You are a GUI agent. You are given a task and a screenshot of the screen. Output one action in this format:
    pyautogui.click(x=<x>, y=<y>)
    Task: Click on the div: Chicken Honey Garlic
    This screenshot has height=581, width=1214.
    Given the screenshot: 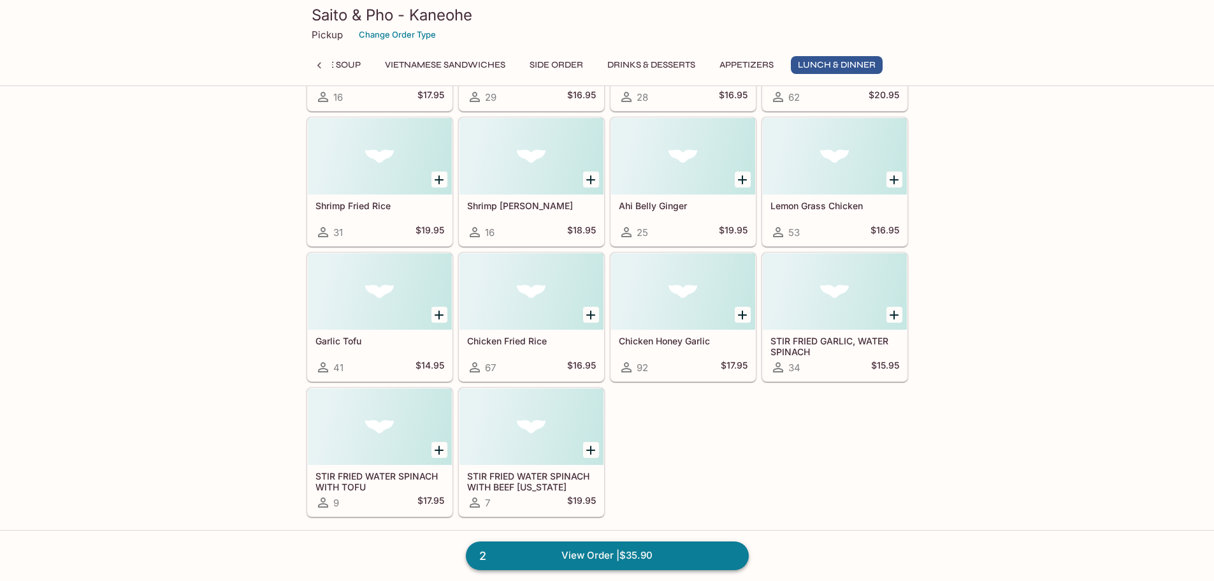 What is the action you would take?
    pyautogui.click(x=683, y=291)
    